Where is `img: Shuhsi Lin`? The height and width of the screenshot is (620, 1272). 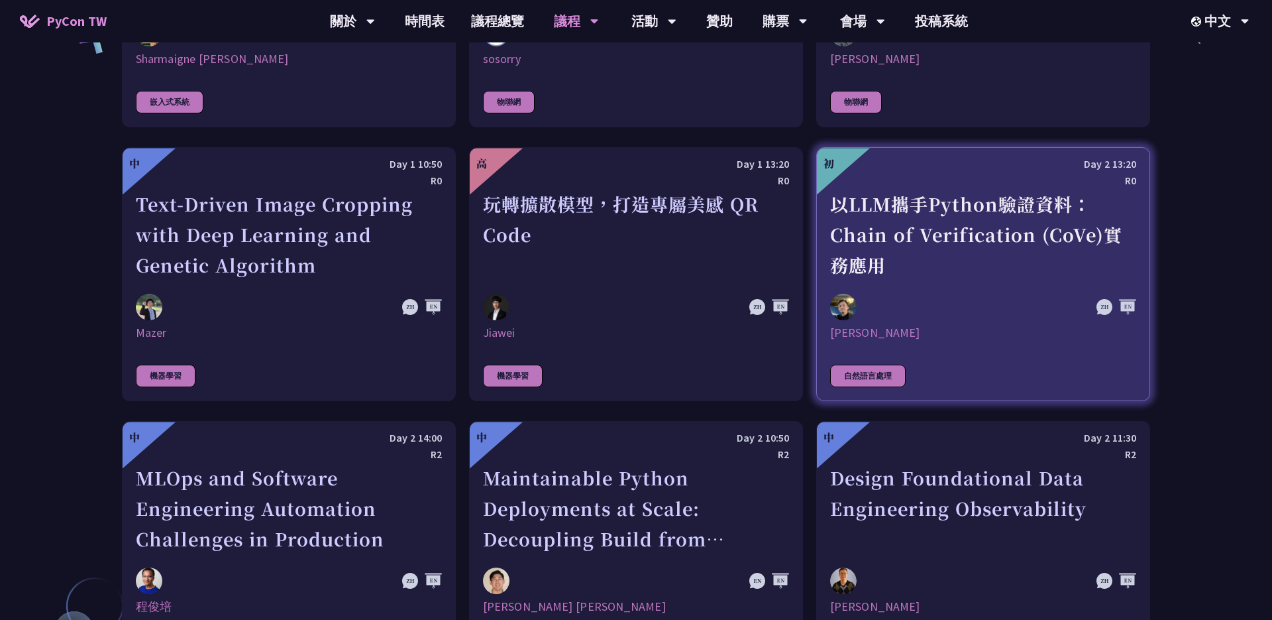 img: Shuhsi Lin is located at coordinates (844, 581).